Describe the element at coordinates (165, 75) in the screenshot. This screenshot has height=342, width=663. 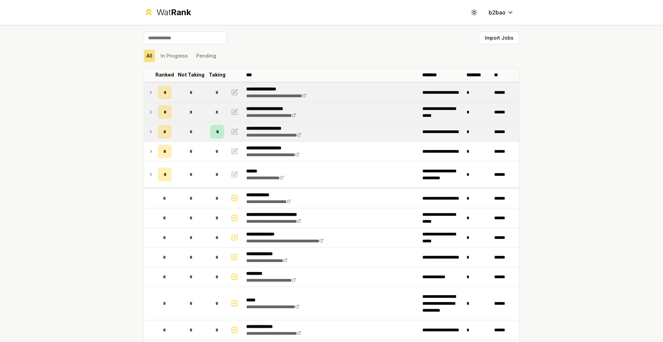
I see `p: Ranked` at that location.